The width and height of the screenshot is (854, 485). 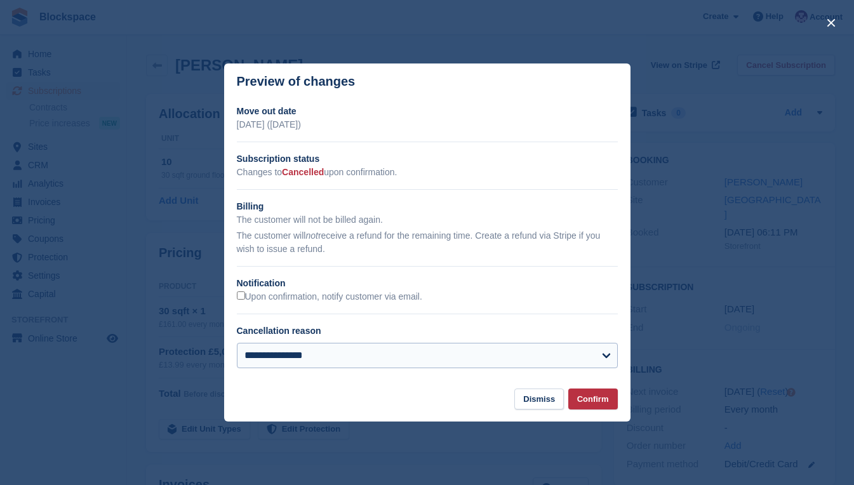 I want to click on em: not, so click(x=311, y=236).